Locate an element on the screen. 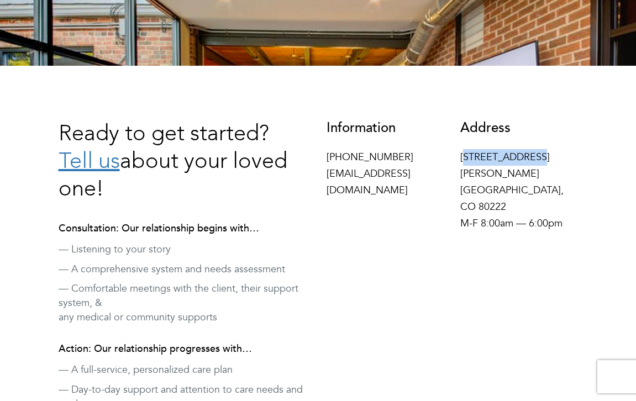  p: — A full-service, personalized care plan is located at coordinates (184, 370).